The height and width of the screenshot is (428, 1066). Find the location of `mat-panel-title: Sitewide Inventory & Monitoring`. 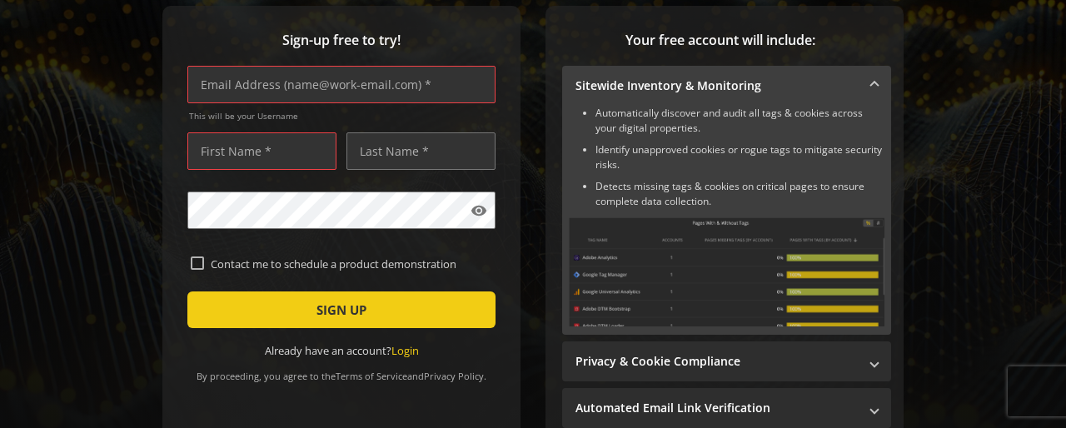

mat-panel-title: Sitewide Inventory & Monitoring is located at coordinates (717, 86).